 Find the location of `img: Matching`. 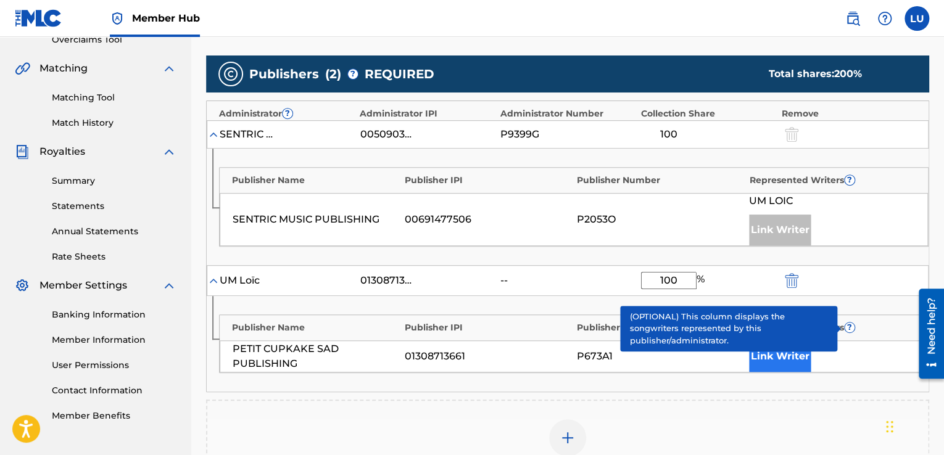

img: Matching is located at coordinates (22, 68).